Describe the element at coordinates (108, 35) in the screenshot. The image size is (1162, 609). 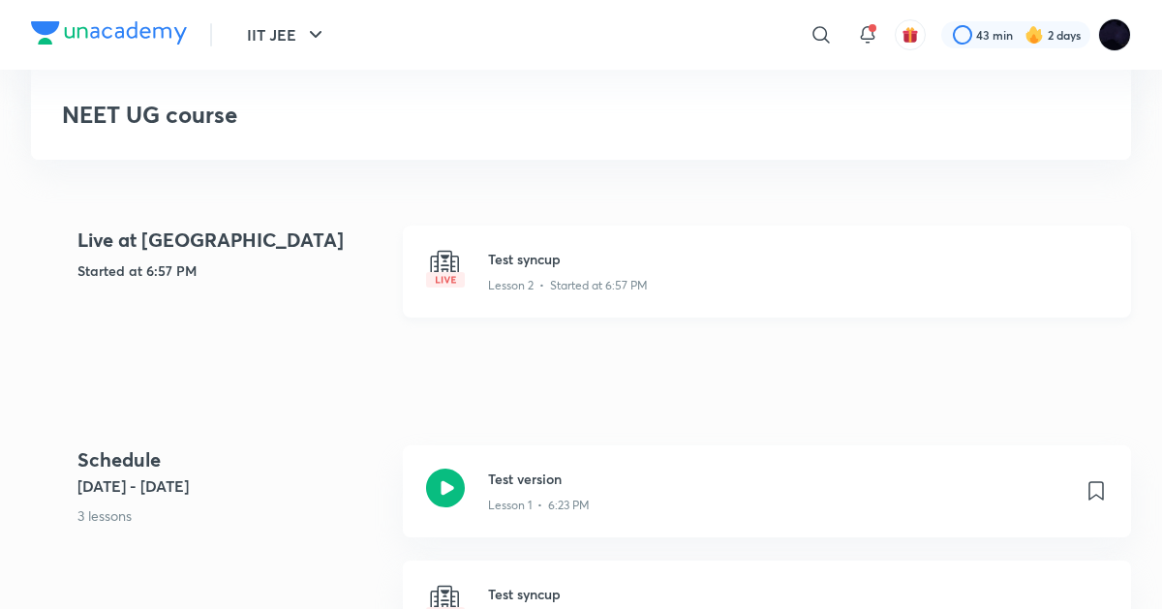
I see `a: Company Logo` at that location.